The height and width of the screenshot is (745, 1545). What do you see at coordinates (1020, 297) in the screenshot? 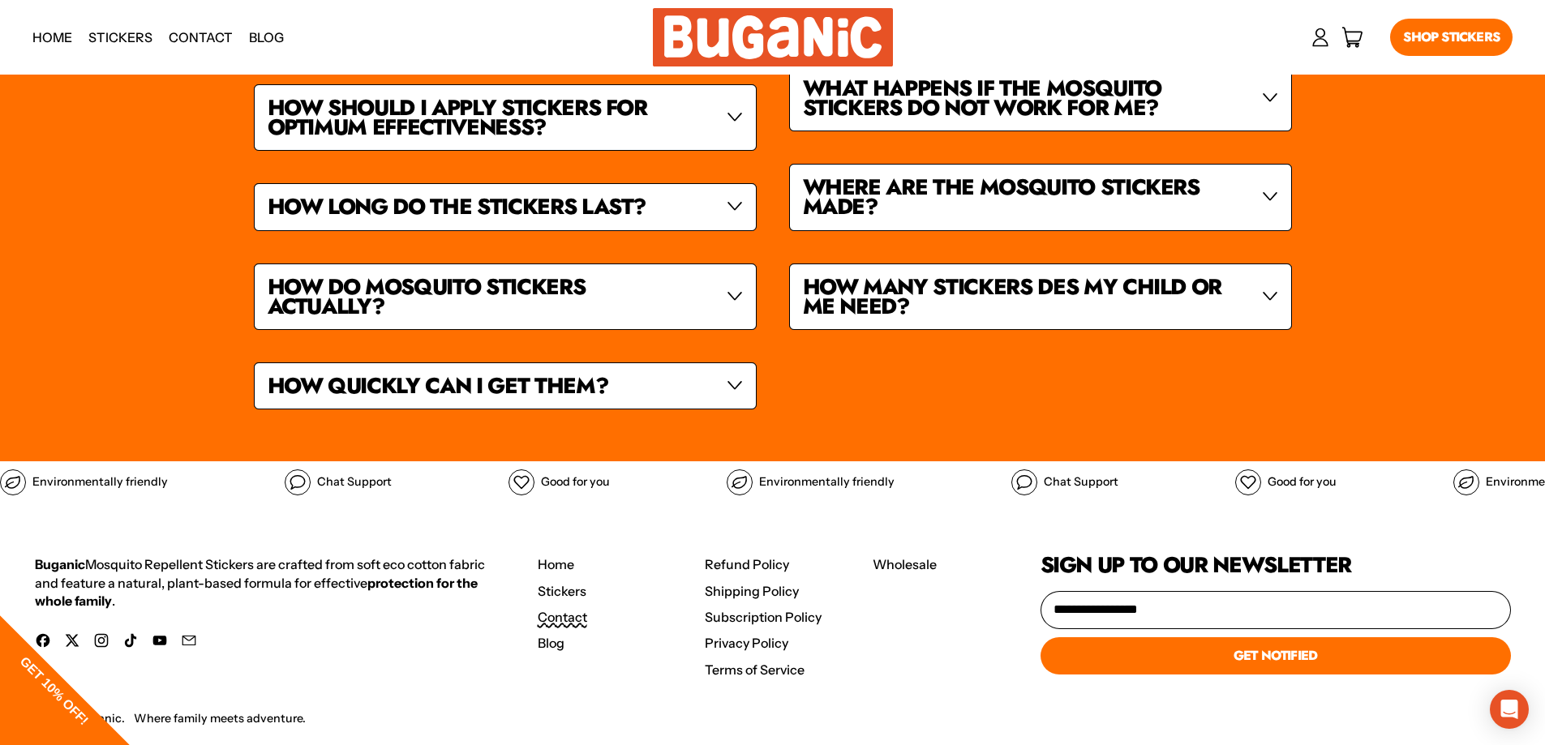
I see `span: How many stickers des my child or me need?` at bounding box center [1020, 297].